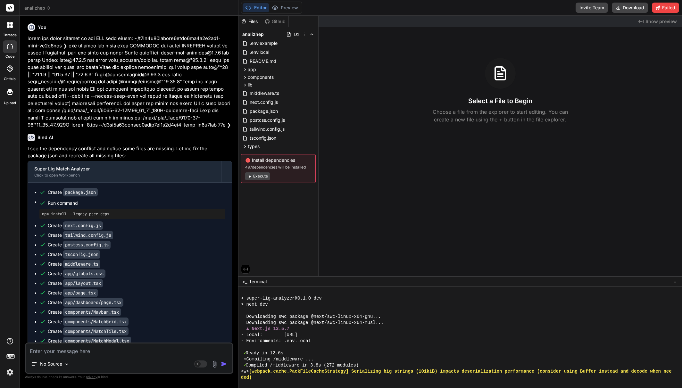 The image size is (682, 388). I want to click on code: app/globals.css, so click(84, 274).